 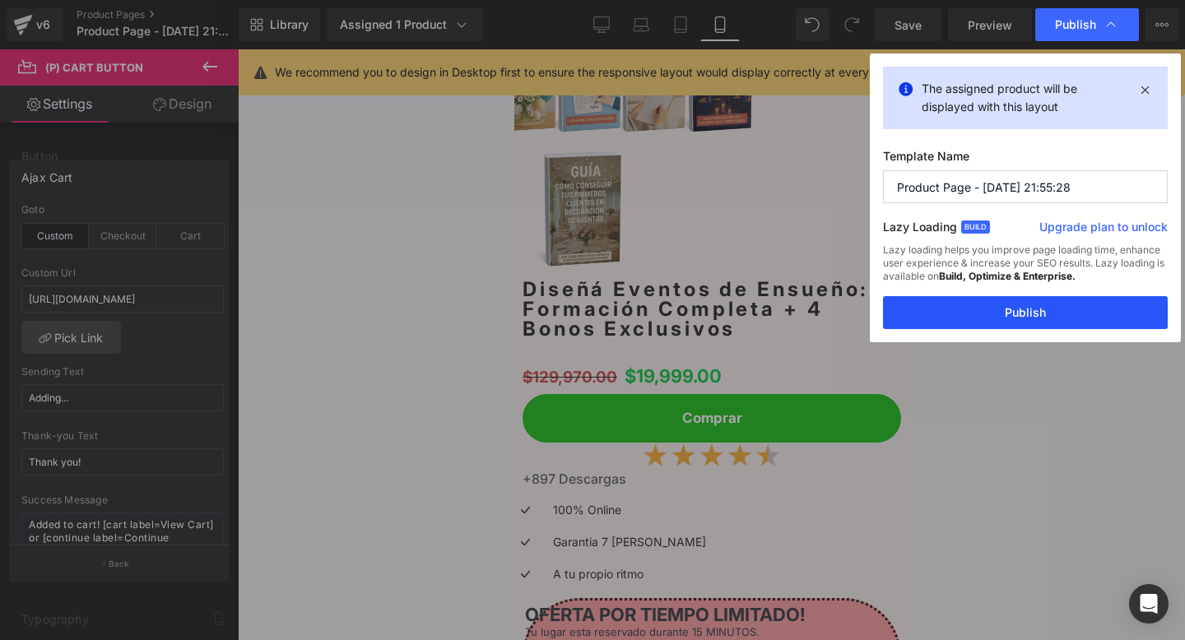 What do you see at coordinates (1026, 313) in the screenshot?
I see `button: Publish` at bounding box center [1026, 313].